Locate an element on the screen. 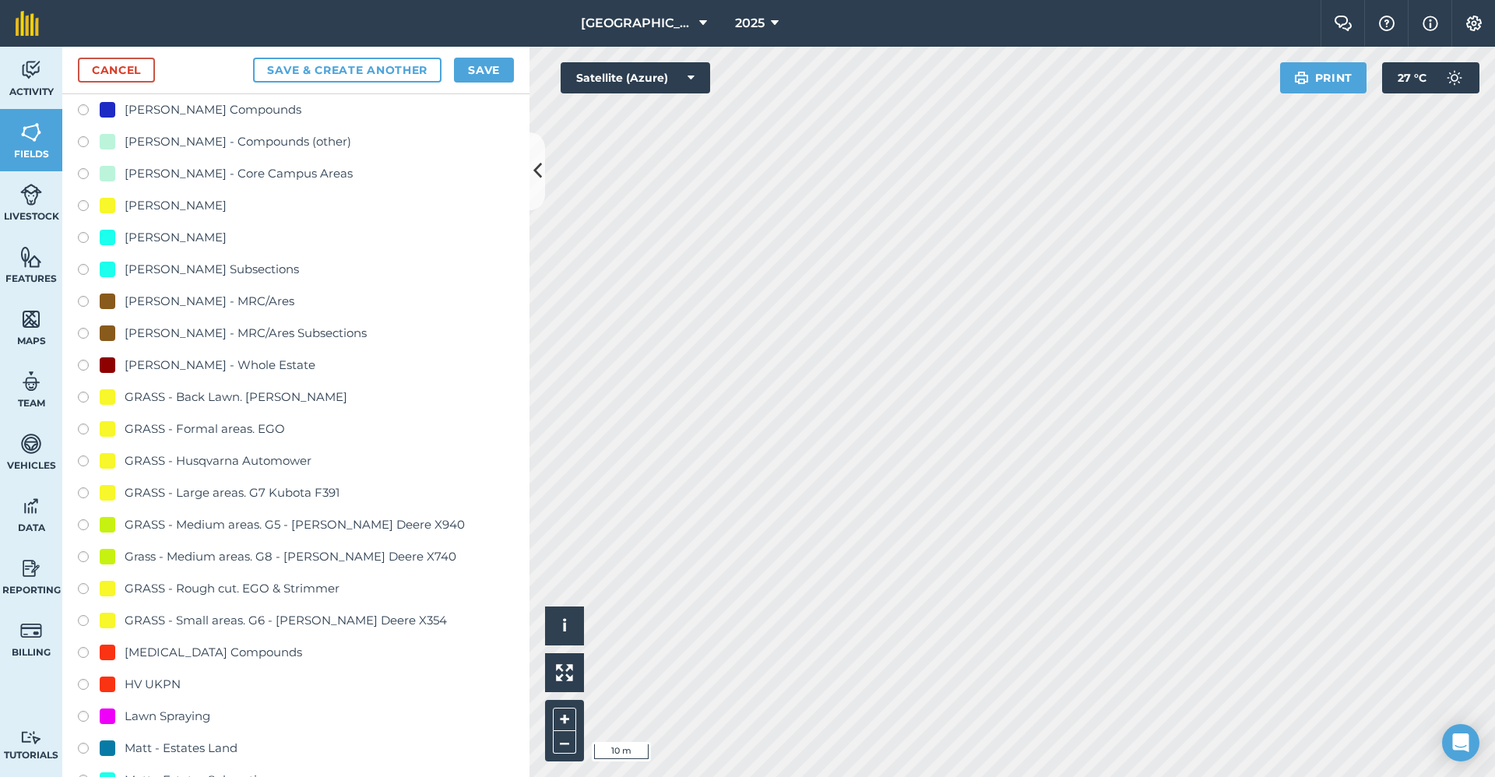  div: GRASS - Rough cut. EGO & Strimmer is located at coordinates (232, 589).